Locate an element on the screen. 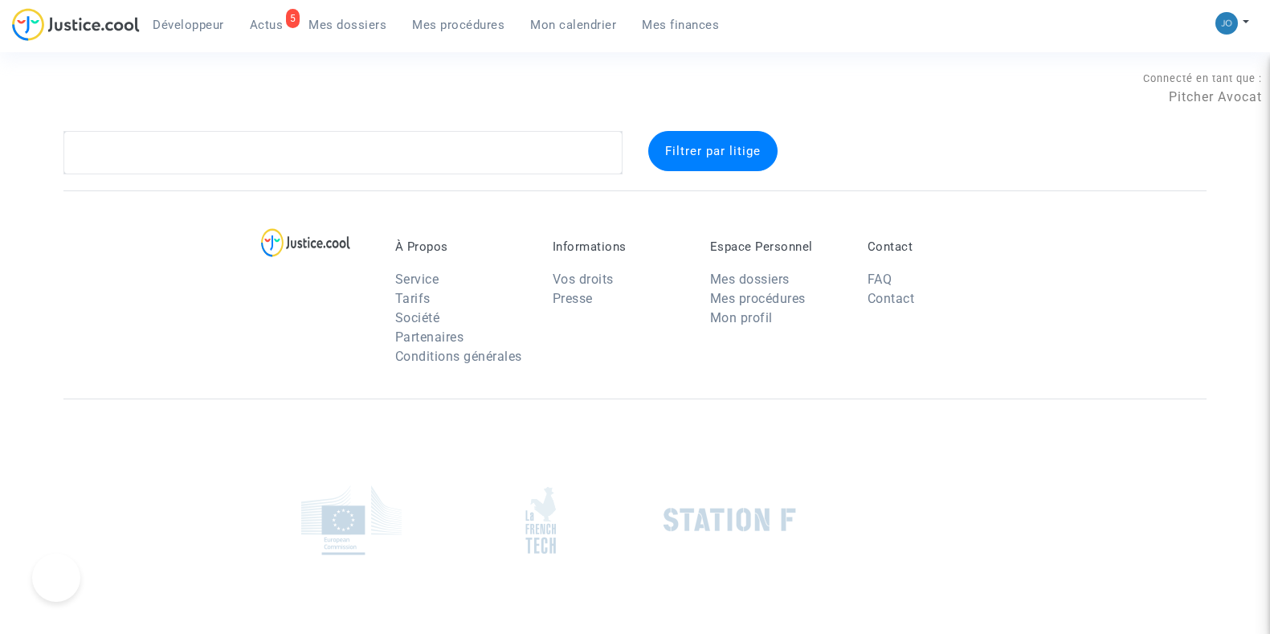  span: Mon calendrier is located at coordinates (573, 25).